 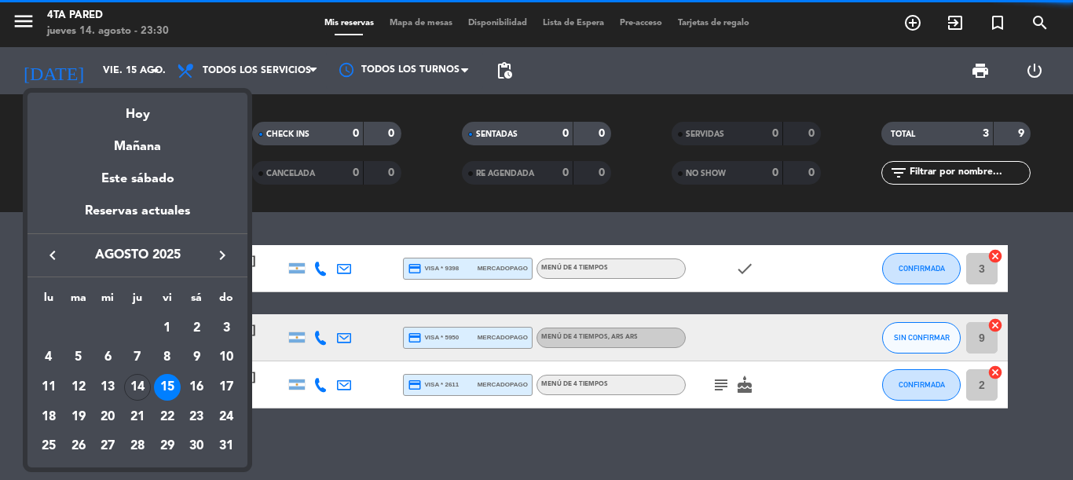 What do you see at coordinates (49, 447) in the screenshot?
I see `td: 25 de agosto de 2025` at bounding box center [49, 447].